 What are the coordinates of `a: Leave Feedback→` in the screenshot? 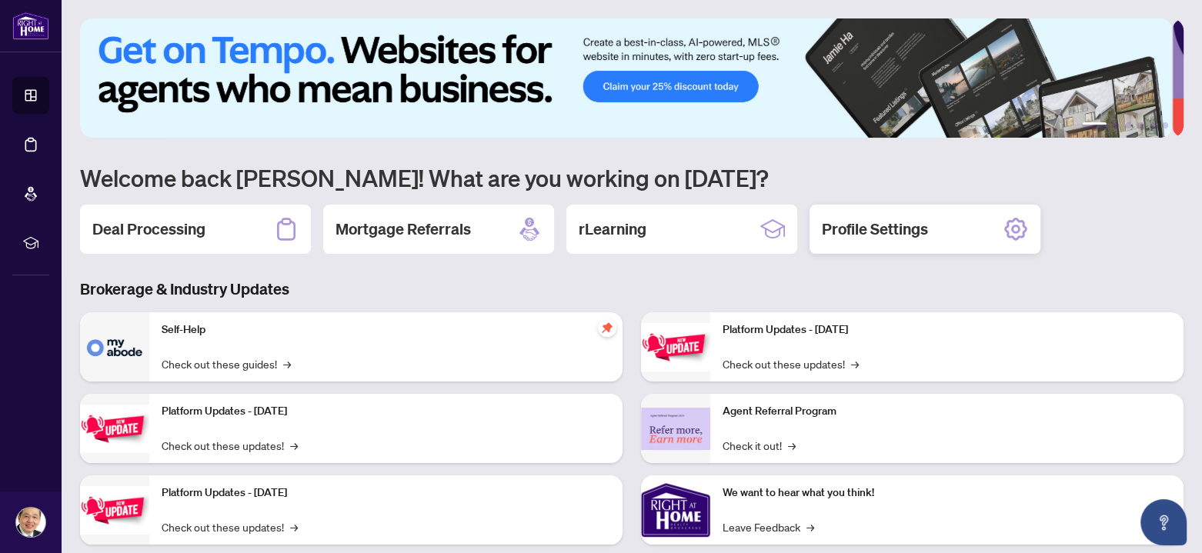 It's located at (768, 527).